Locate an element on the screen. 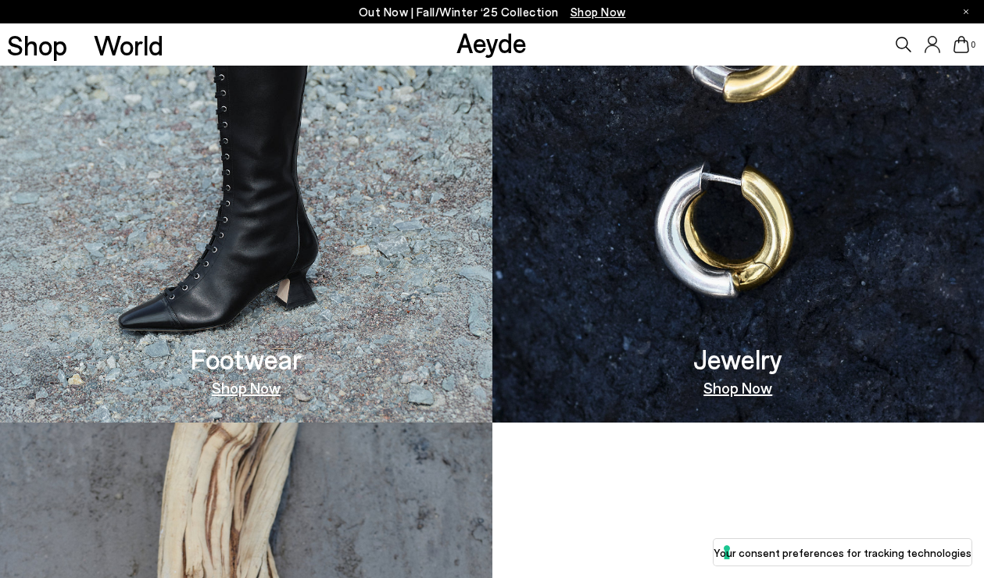 The height and width of the screenshot is (578, 984). p: Out Now | Fall/Winter ‘25 Collection is located at coordinates (492, 12).